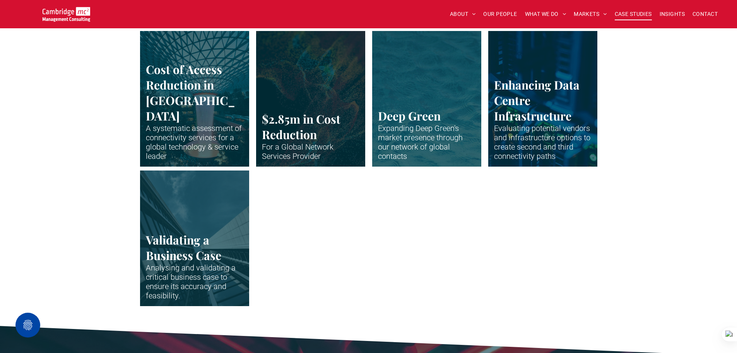  I want to click on a: MARKETS, so click(590, 14).